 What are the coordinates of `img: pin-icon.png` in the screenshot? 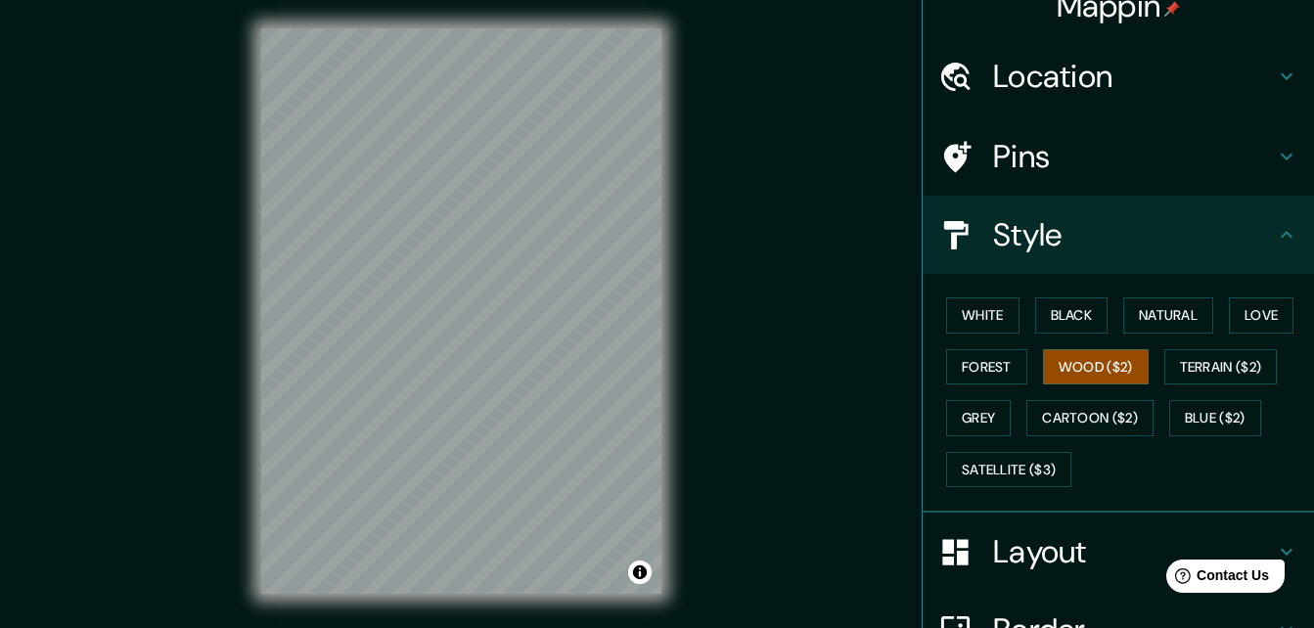 It's located at (1172, 9).